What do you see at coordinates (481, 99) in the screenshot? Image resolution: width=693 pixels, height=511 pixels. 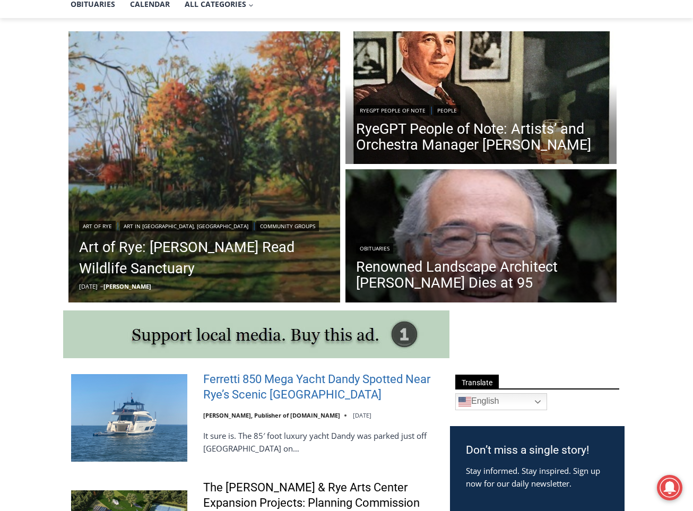 I see `a: Read More RyeGPT People of Note: Artists’ and Orchestra Manager Arthur Judson` at bounding box center [481, 99].